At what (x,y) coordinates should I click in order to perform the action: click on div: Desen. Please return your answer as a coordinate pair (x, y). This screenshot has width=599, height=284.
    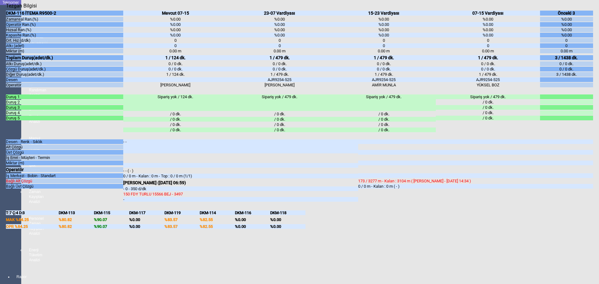
    Looking at the image, I should click on (65, 80).